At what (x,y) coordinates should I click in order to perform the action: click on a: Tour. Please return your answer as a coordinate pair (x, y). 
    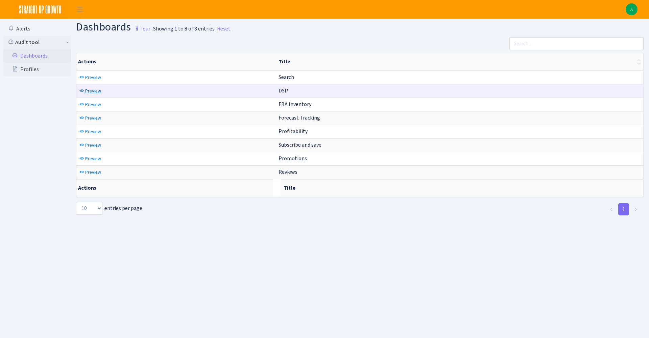
    Looking at the image, I should click on (141, 27).